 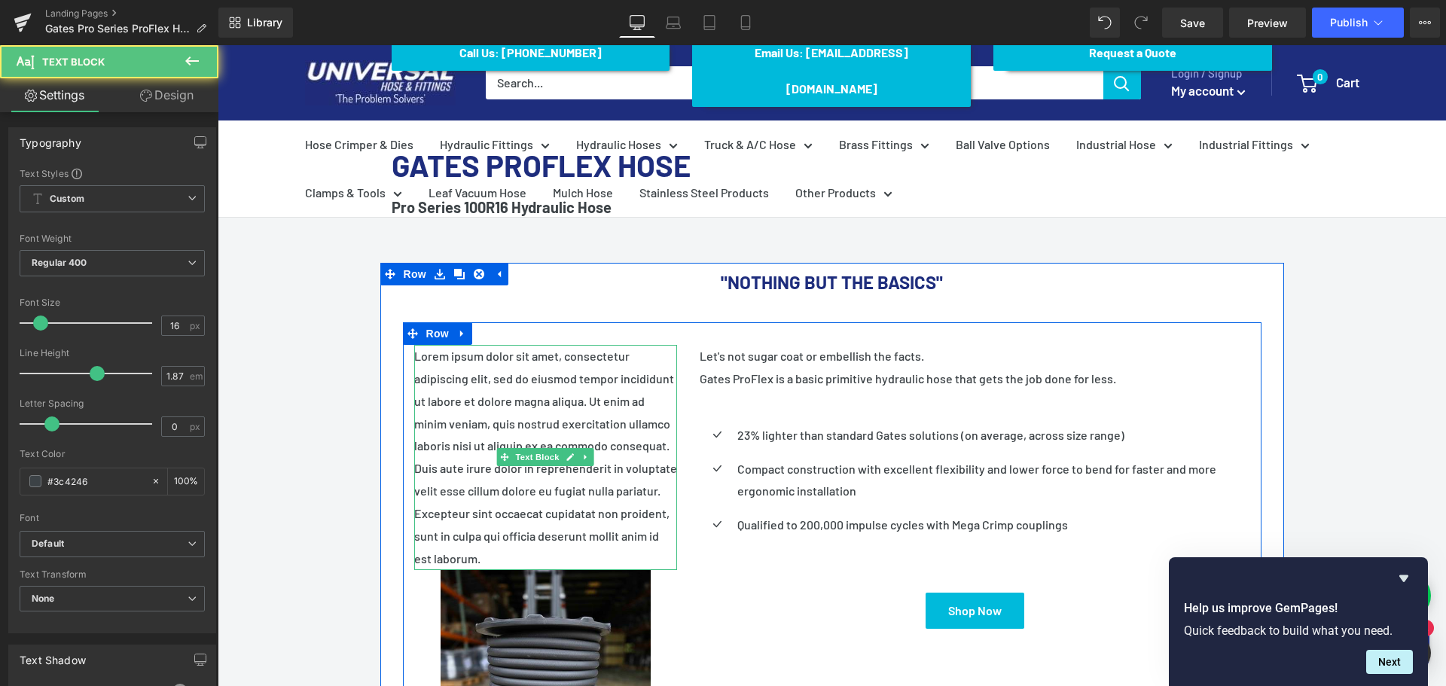 I want to click on a: Landing Pages, so click(x=132, y=14).